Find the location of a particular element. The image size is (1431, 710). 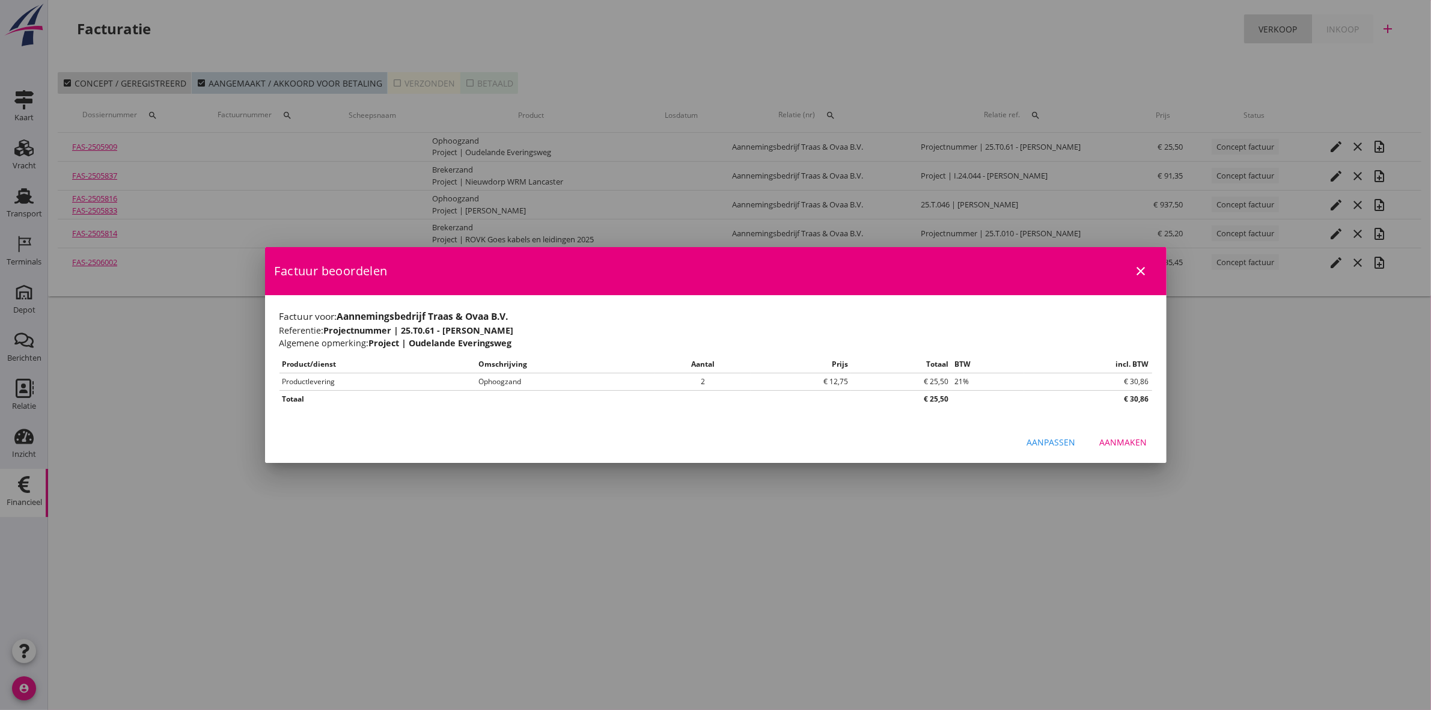

th: Omschrijving is located at coordinates (566, 364).